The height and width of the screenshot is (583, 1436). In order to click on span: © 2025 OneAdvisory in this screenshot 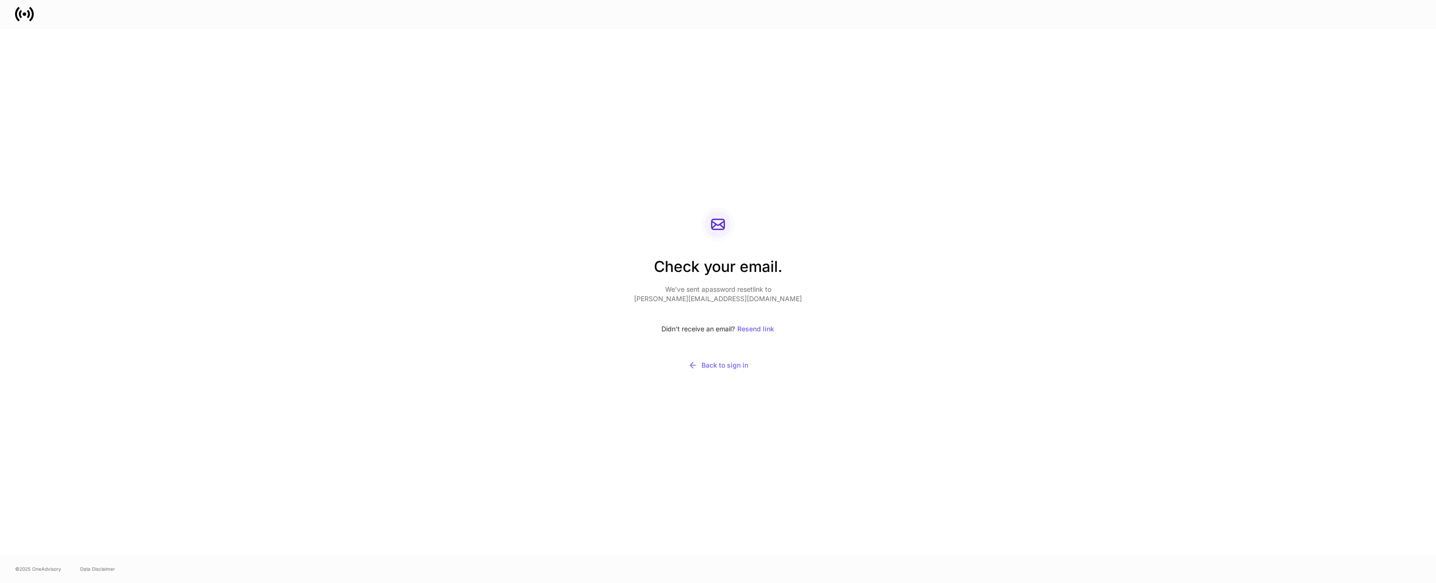, I will do `click(38, 569)`.